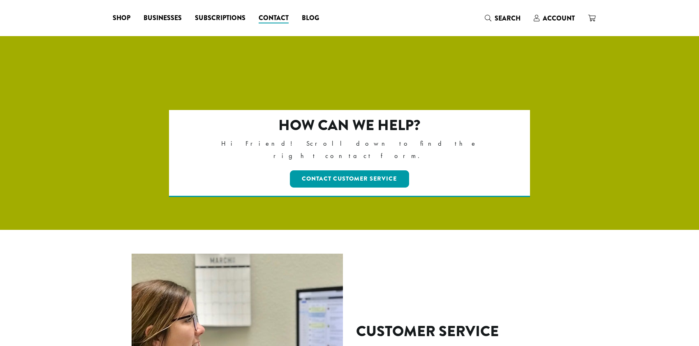 Image resolution: width=699 pixels, height=346 pixels. What do you see at coordinates (121, 18) in the screenshot?
I see `a: Shop` at bounding box center [121, 18].